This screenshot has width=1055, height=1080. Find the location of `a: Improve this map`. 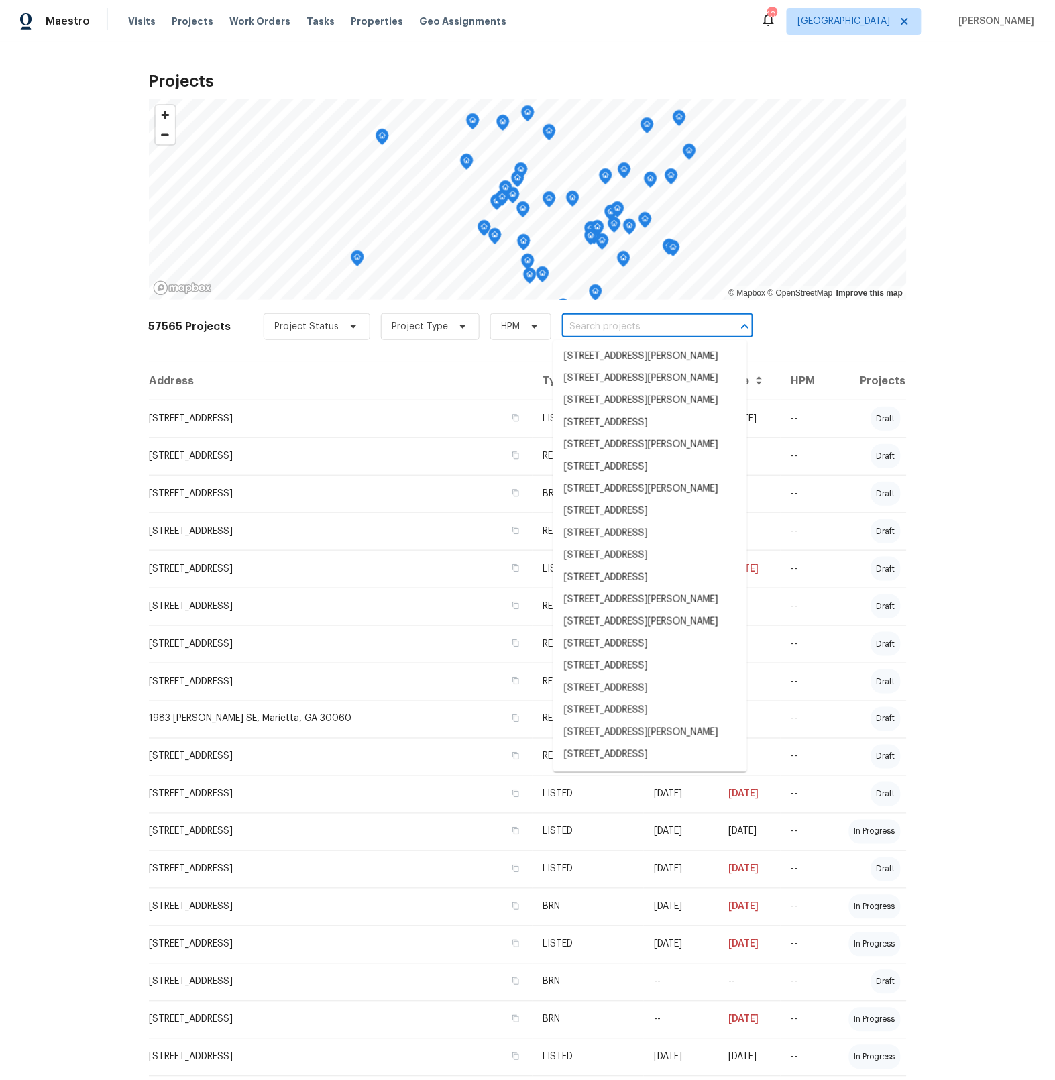

a: Improve this map is located at coordinates (870, 293).